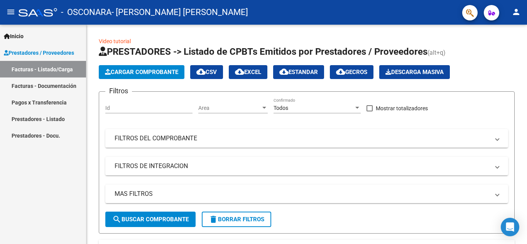 This screenshot has width=527, height=244. I want to click on span: Descarga Masiva, so click(414, 72).